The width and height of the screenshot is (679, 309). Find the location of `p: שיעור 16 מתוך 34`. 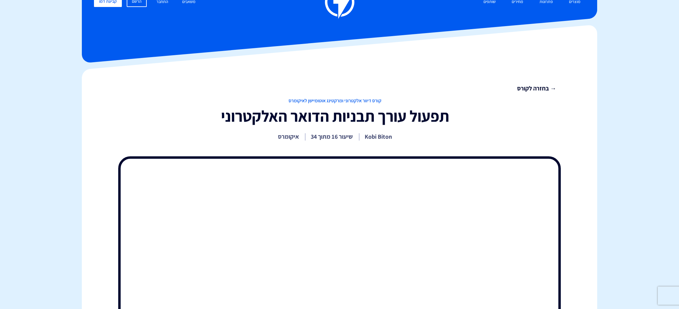

p: שיעור 16 מתוך 34 is located at coordinates (332, 136).